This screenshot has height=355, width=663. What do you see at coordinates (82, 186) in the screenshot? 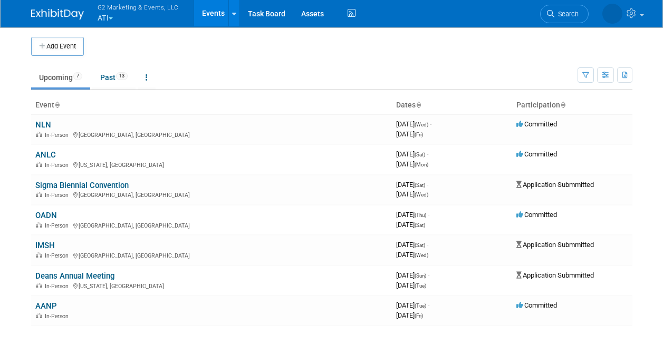
I see `a: Sigma Biennial Convention` at bounding box center [82, 186].